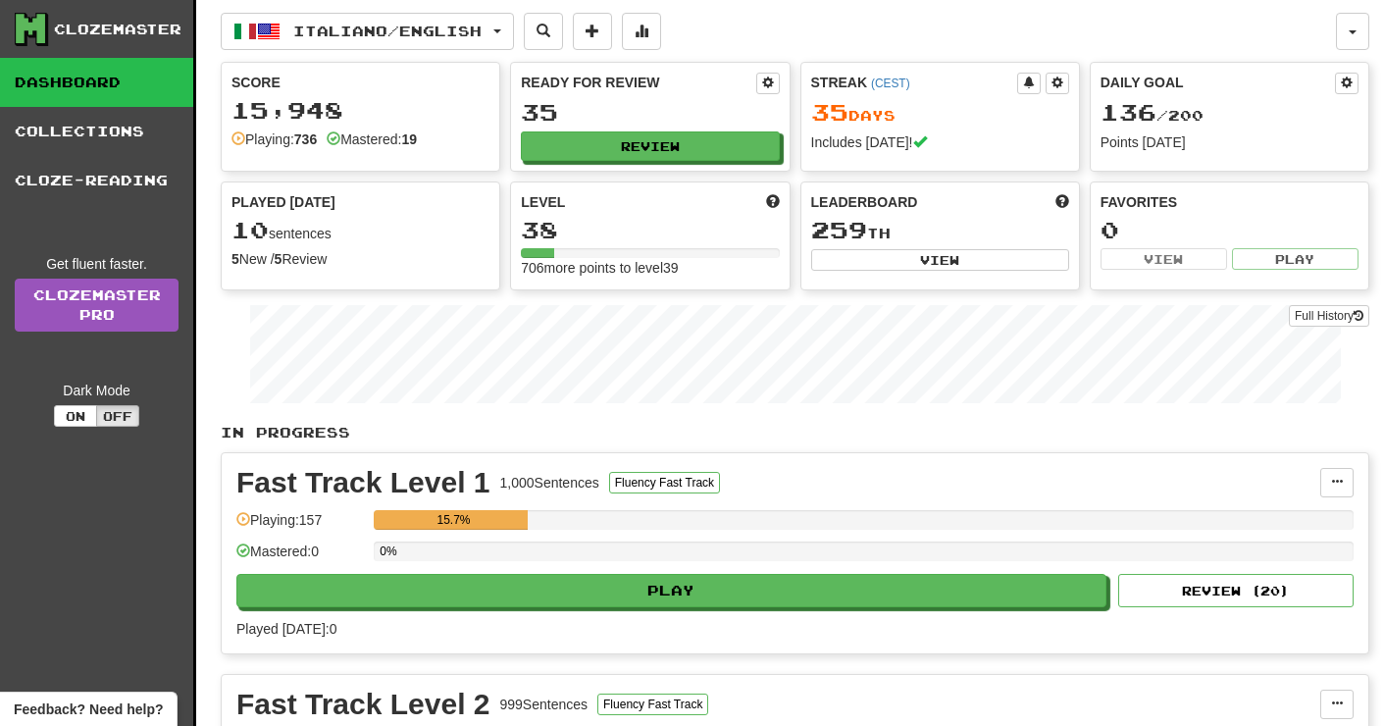 The height and width of the screenshot is (726, 1384). Describe the element at coordinates (830, 112) in the screenshot. I see `span: 35` at that location.